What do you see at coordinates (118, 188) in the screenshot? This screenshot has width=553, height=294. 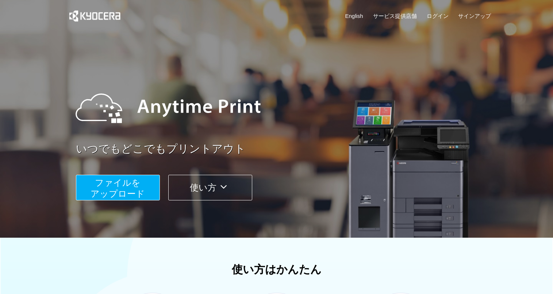 I see `span: ファイルを ​​アップロード` at bounding box center [118, 188].